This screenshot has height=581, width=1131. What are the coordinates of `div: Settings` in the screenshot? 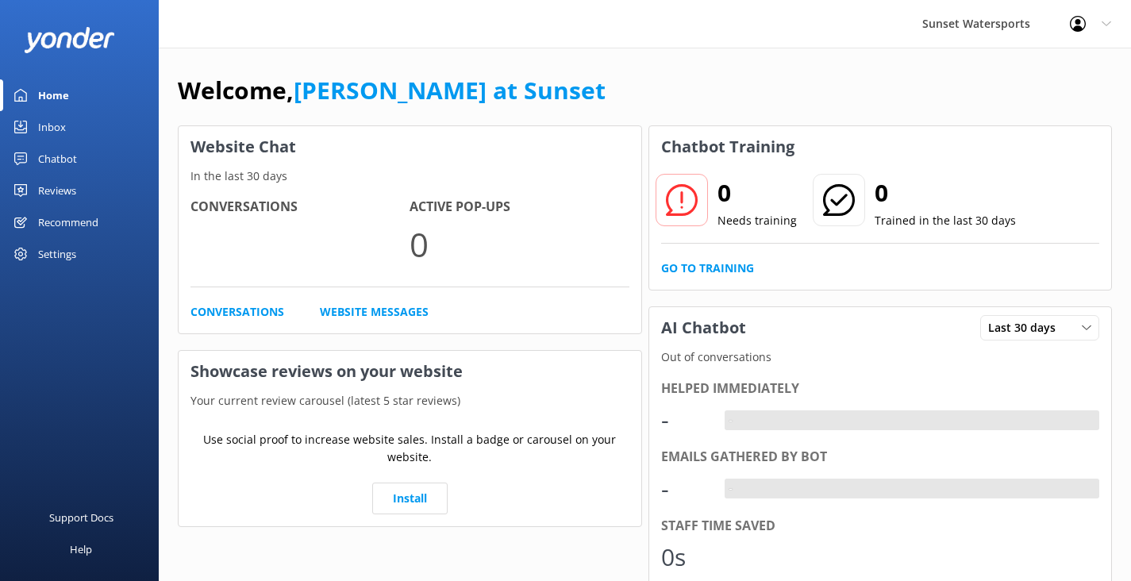 It's located at (57, 254).